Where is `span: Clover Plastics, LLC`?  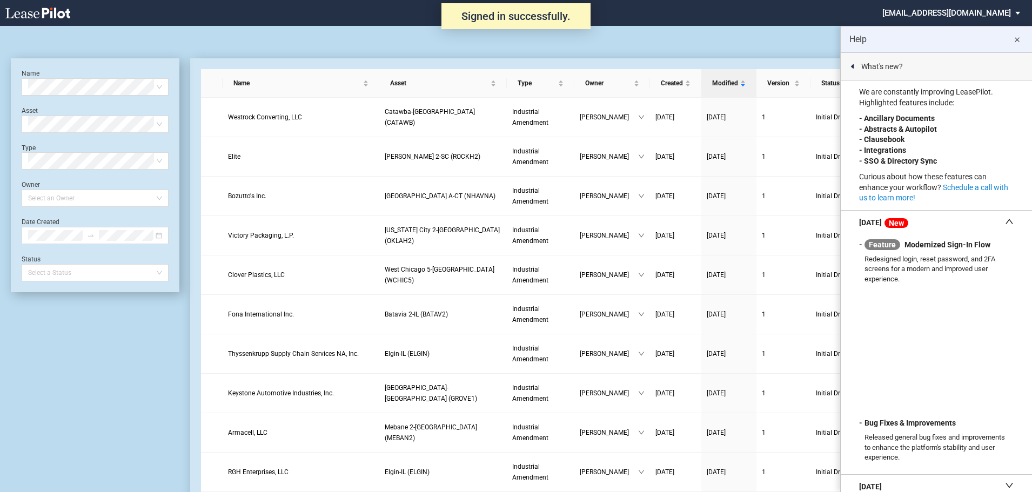 span: Clover Plastics, LLC is located at coordinates (256, 275).